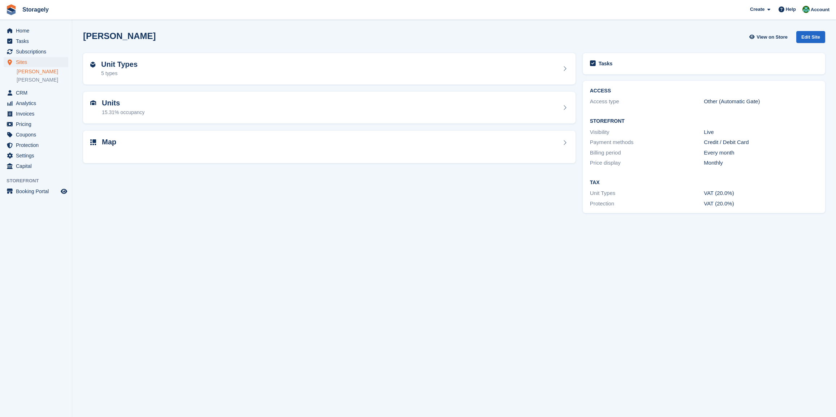  I want to click on span: Settings, so click(38, 156).